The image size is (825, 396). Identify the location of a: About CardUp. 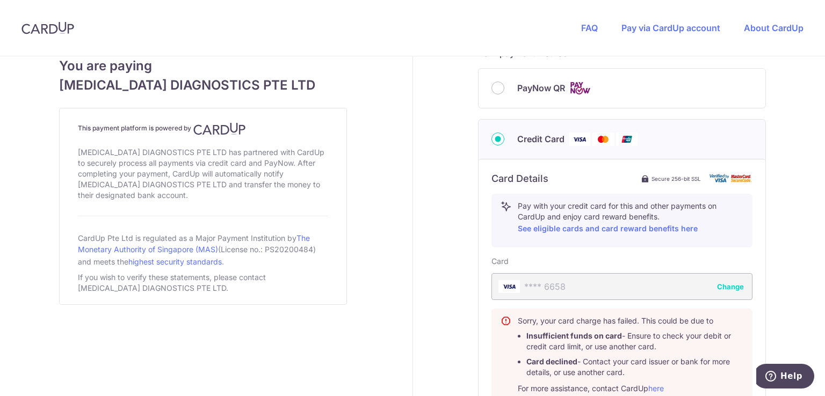
(773, 28).